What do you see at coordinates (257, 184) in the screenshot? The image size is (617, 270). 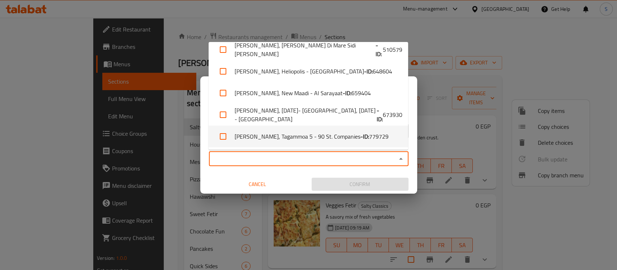 I see `button: Cancel` at bounding box center [257, 184].